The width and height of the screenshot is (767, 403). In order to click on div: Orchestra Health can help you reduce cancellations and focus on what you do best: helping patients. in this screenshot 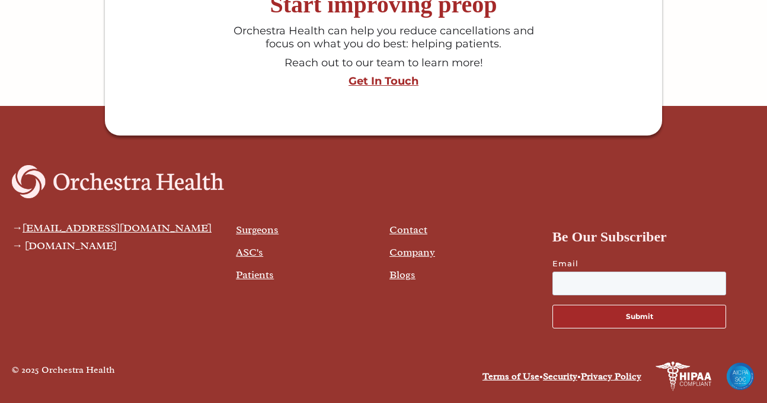, I will do `click(383, 37)`.